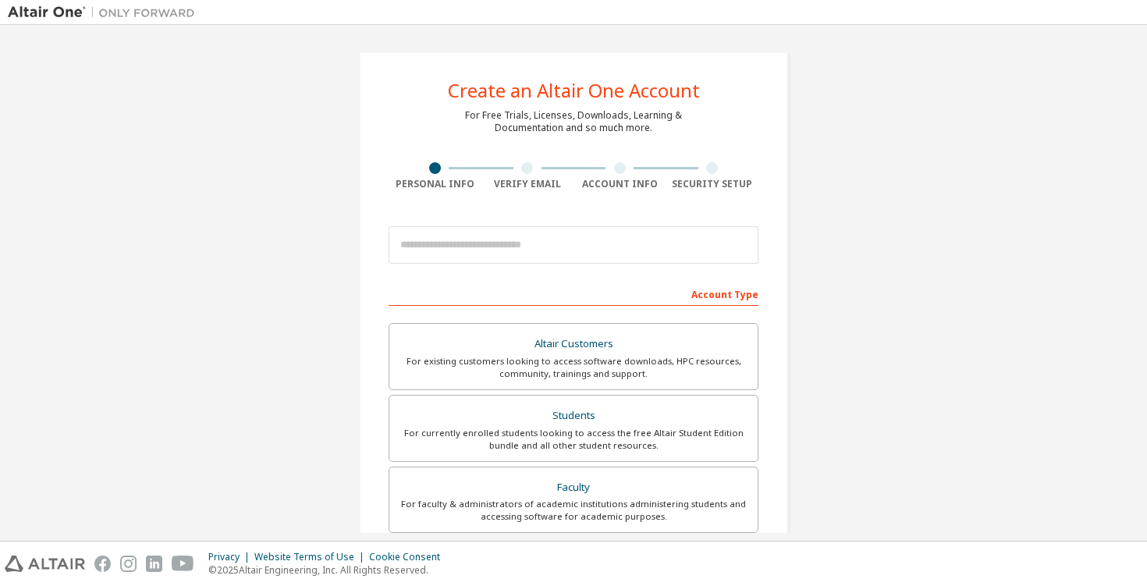  Describe the element at coordinates (154, 563) in the screenshot. I see `img: linkedin.svg` at that location.